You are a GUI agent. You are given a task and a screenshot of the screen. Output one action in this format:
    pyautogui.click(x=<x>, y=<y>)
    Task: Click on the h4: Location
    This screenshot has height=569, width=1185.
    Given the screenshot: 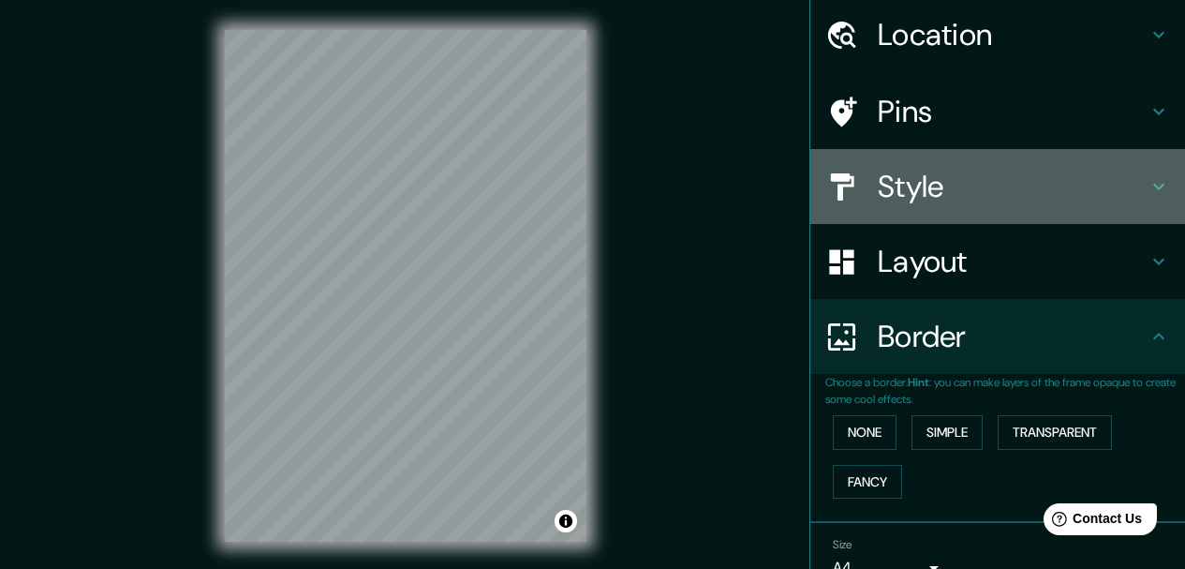 What is the action you would take?
    pyautogui.click(x=1013, y=35)
    